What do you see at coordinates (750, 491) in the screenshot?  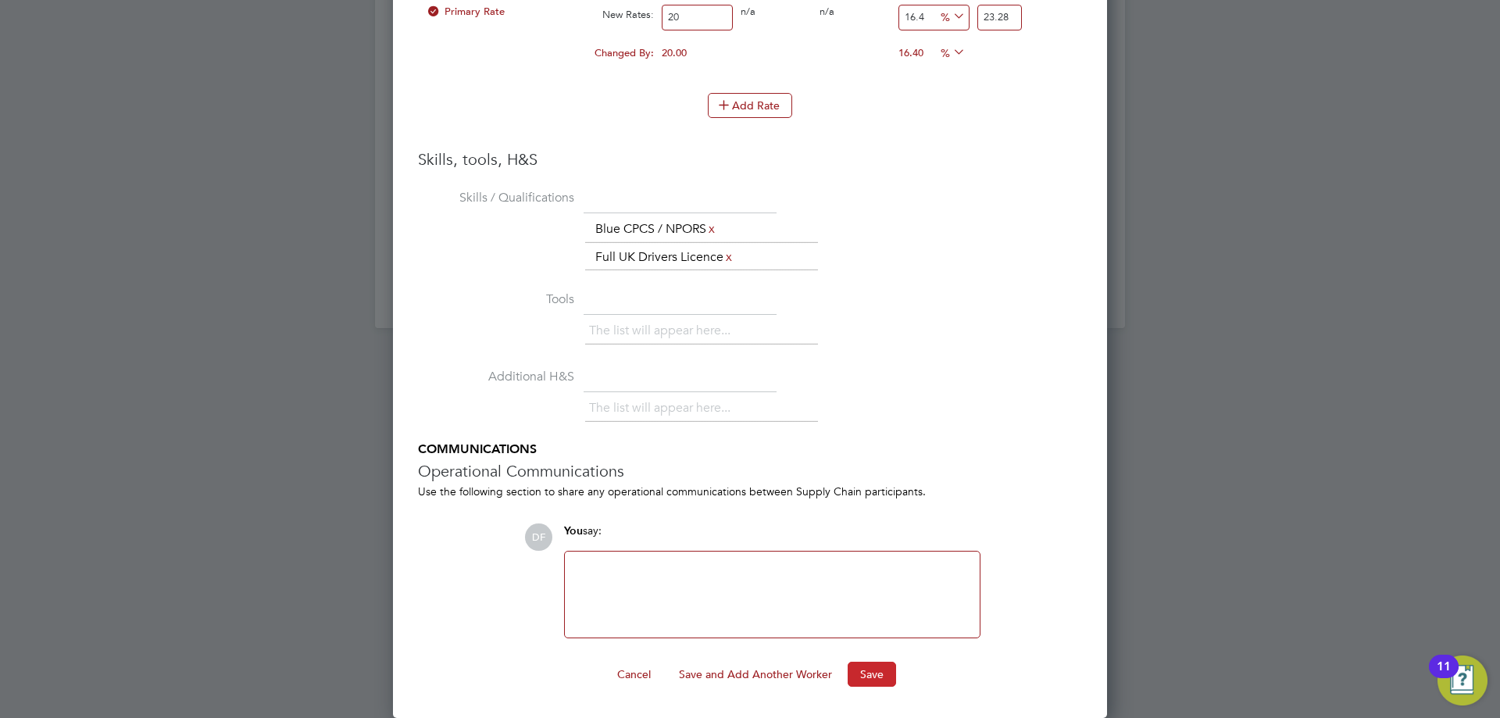 I see `div: Use the following section to share any operational communications between Supply Chain participants.` at bounding box center [750, 491].